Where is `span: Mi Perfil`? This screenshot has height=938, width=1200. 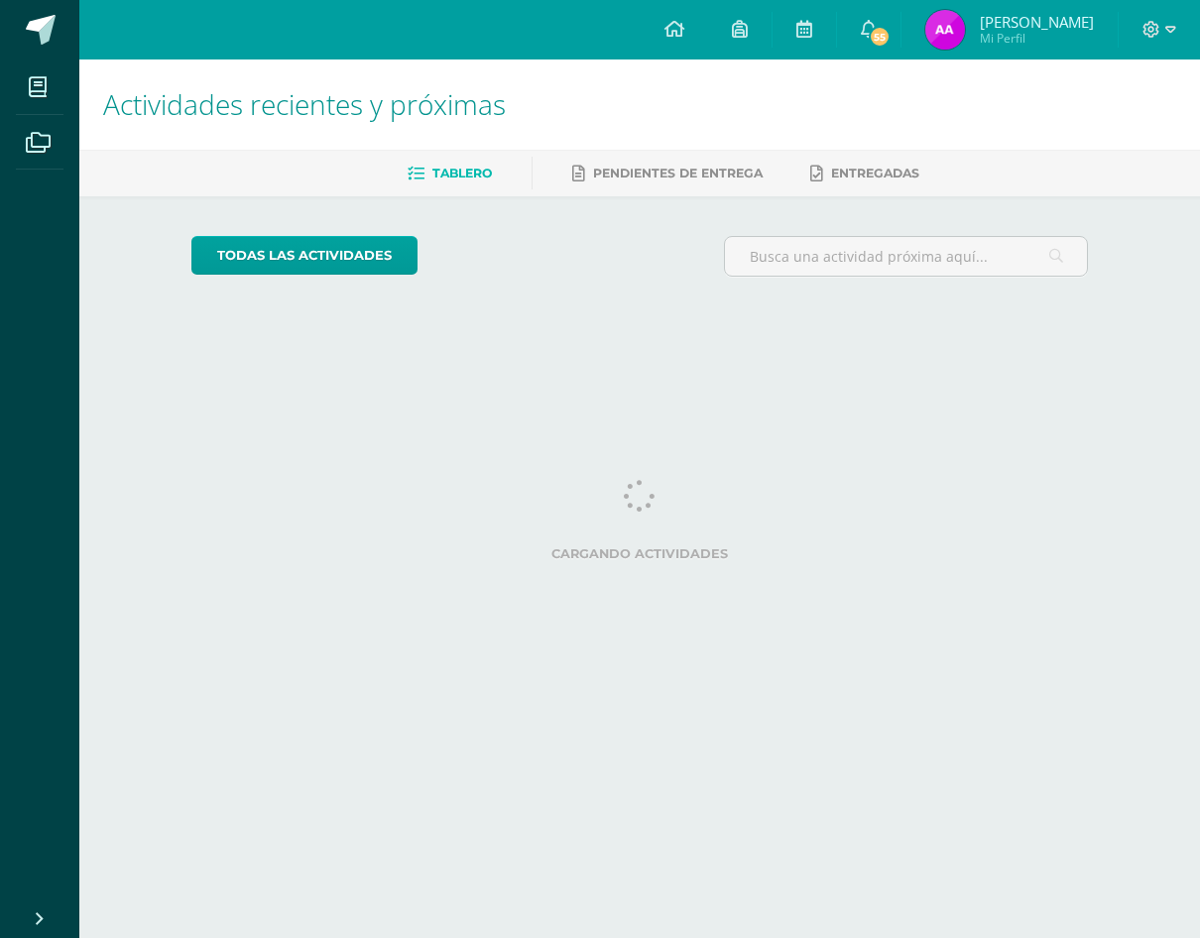
span: Mi Perfil is located at coordinates (1036, 38).